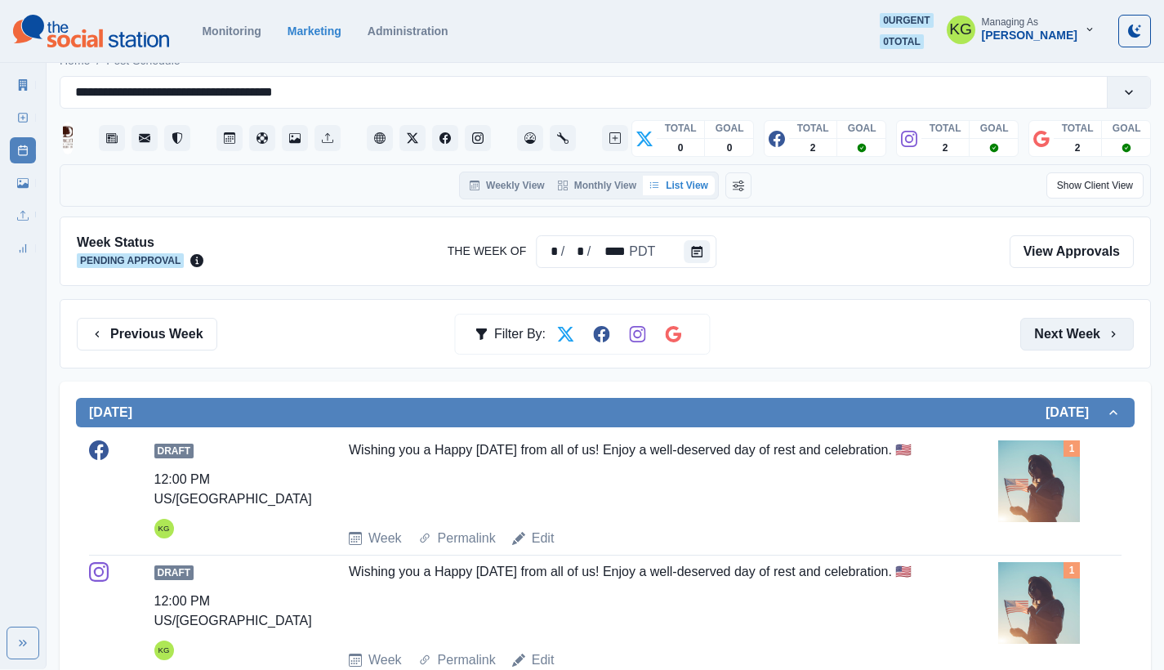  What do you see at coordinates (637, 334) in the screenshot?
I see `button: Filter by Instagram` at bounding box center [637, 334].